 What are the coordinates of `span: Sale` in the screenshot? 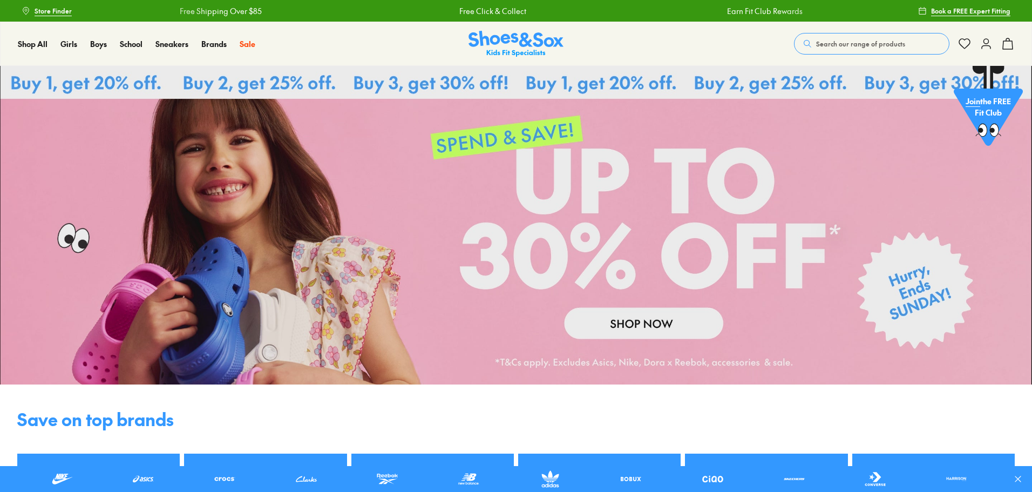 It's located at (247, 44).